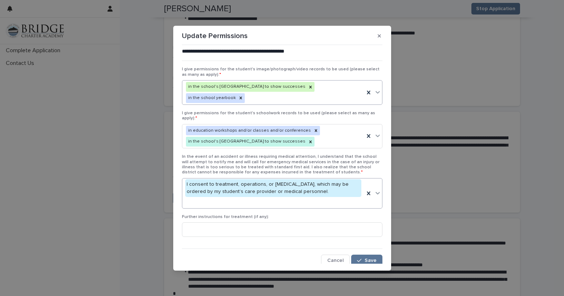 The width and height of the screenshot is (564, 296). Describe the element at coordinates (335, 261) in the screenshot. I see `button: Cancel` at that location.